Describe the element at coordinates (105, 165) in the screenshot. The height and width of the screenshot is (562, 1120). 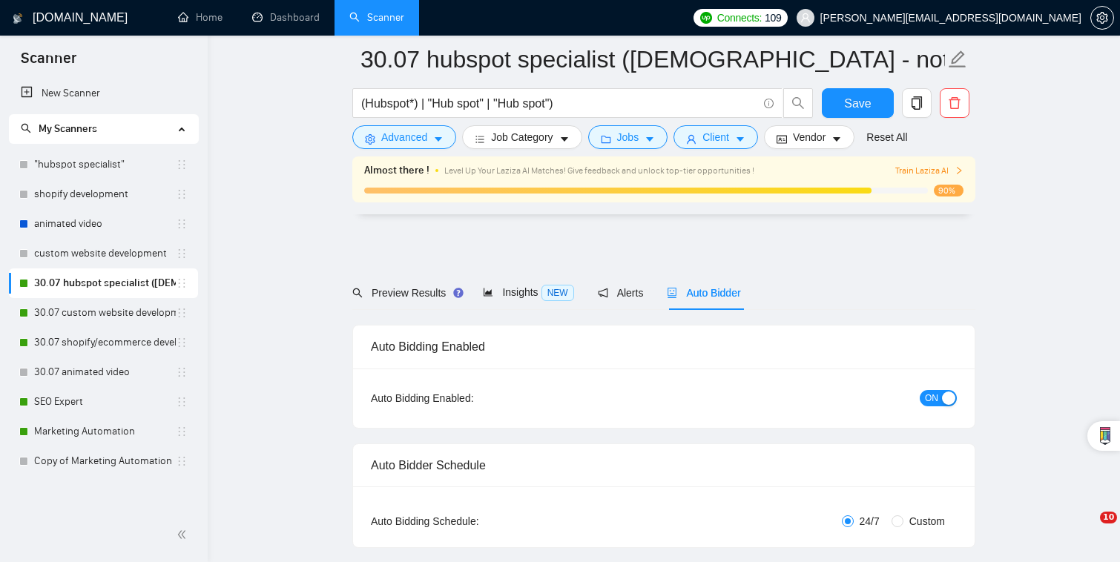
I see `a: "hubspot specialist"` at that location.